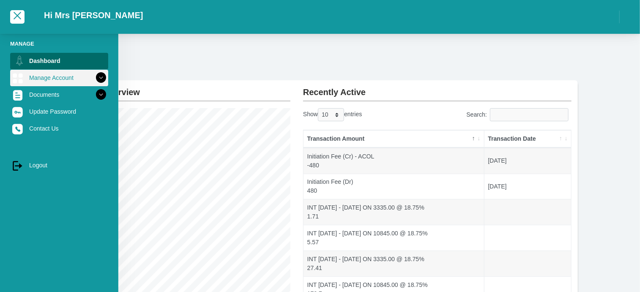 The width and height of the screenshot is (640, 292). What do you see at coordinates (59, 112) in the screenshot?
I see `a: Update Password` at bounding box center [59, 112].